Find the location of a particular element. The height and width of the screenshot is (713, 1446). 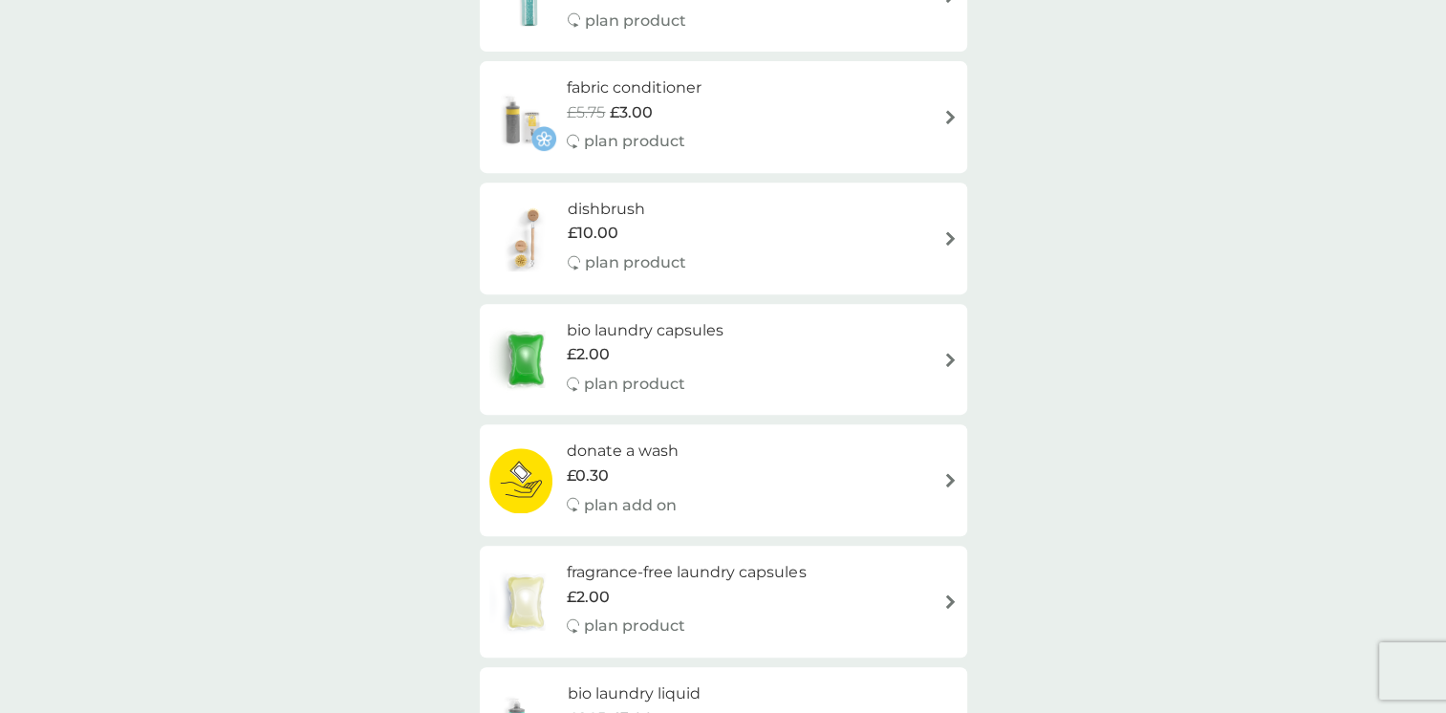

h6: donate a wash is located at coordinates (622, 451).